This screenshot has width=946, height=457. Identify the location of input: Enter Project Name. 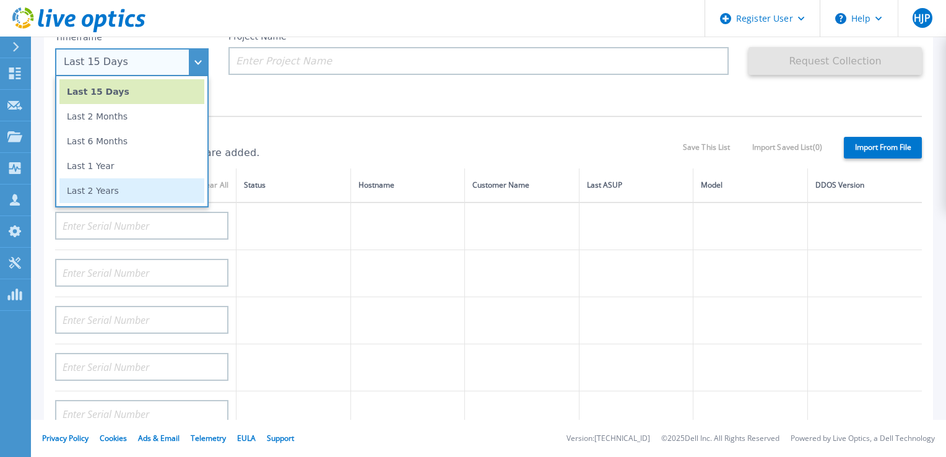
(478, 61).